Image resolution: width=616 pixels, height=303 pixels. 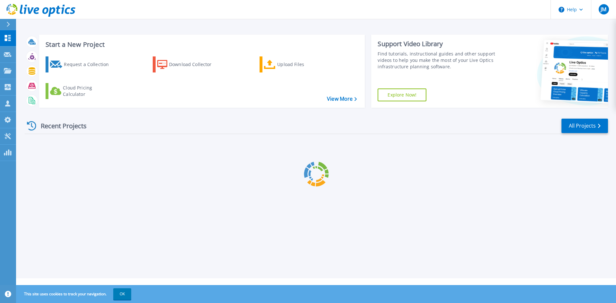 I want to click on button: OK, so click(x=122, y=294).